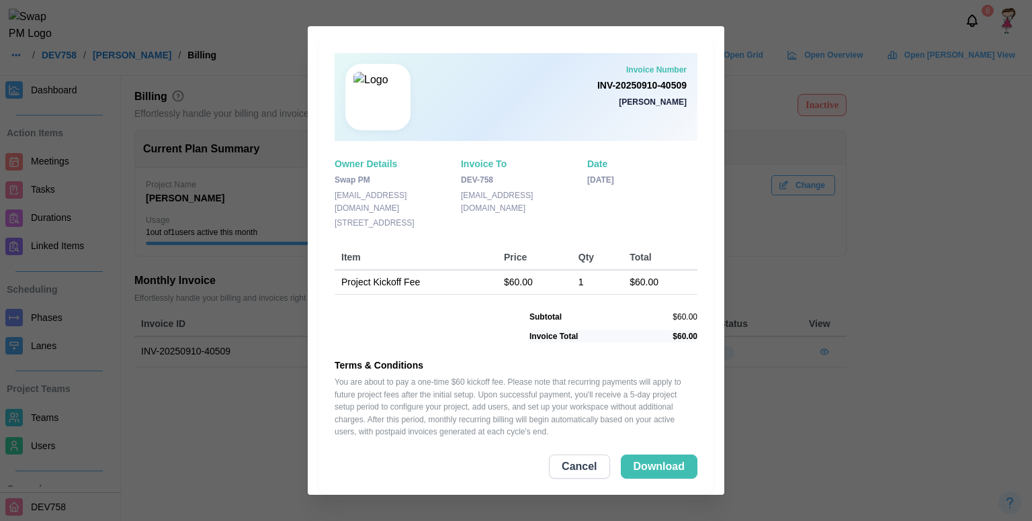 This screenshot has width=1032, height=521. What do you see at coordinates (386, 97) in the screenshot?
I see `img: Logo` at bounding box center [386, 97].